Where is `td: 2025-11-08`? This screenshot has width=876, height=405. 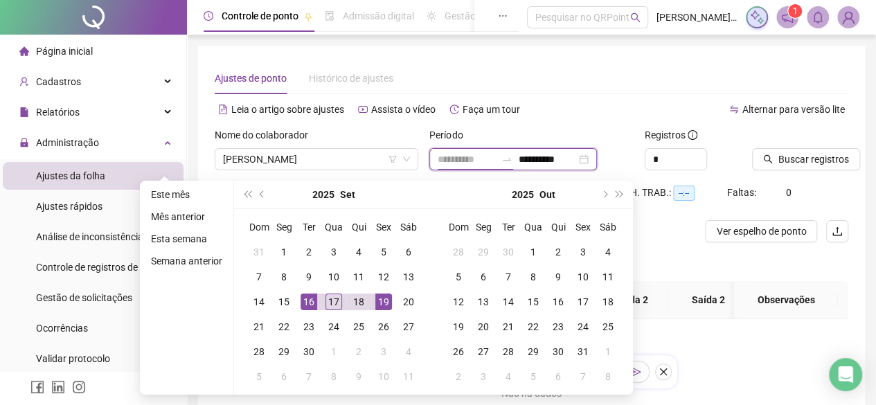 td: 2025-11-08 is located at coordinates (608, 377).